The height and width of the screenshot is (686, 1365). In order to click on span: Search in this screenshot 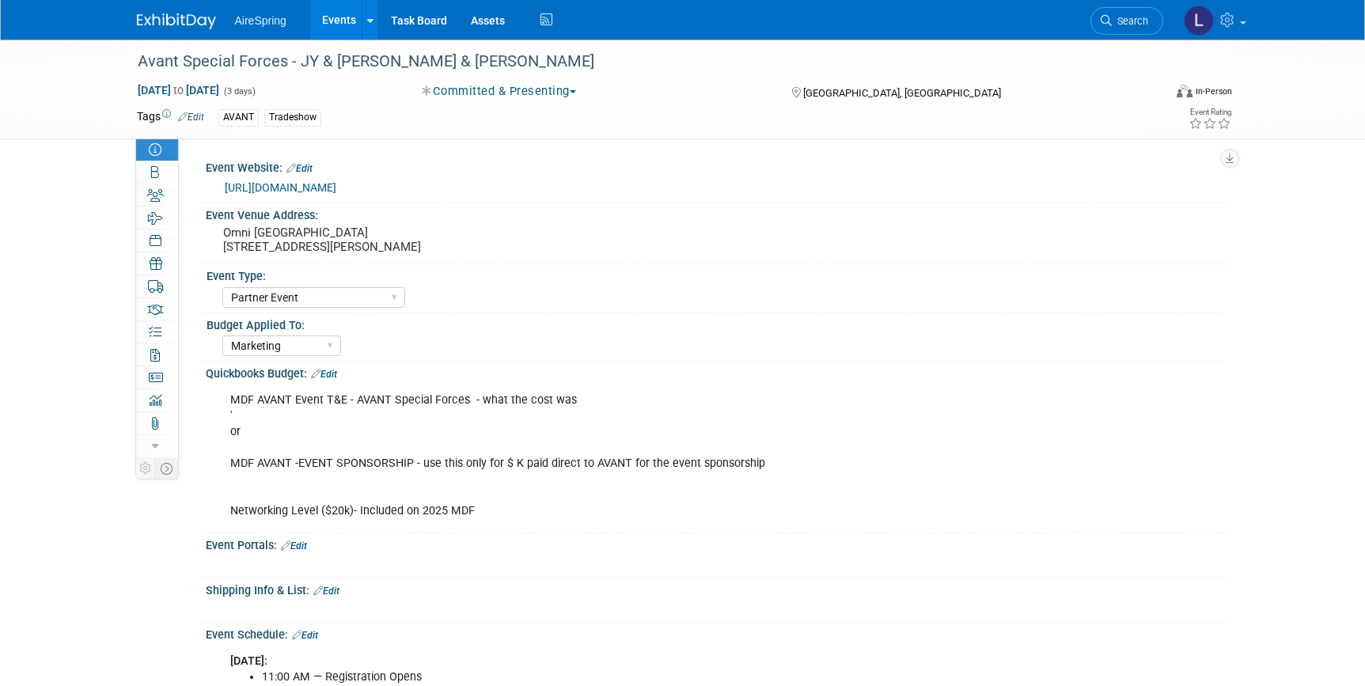, I will do `click(1130, 21)`.